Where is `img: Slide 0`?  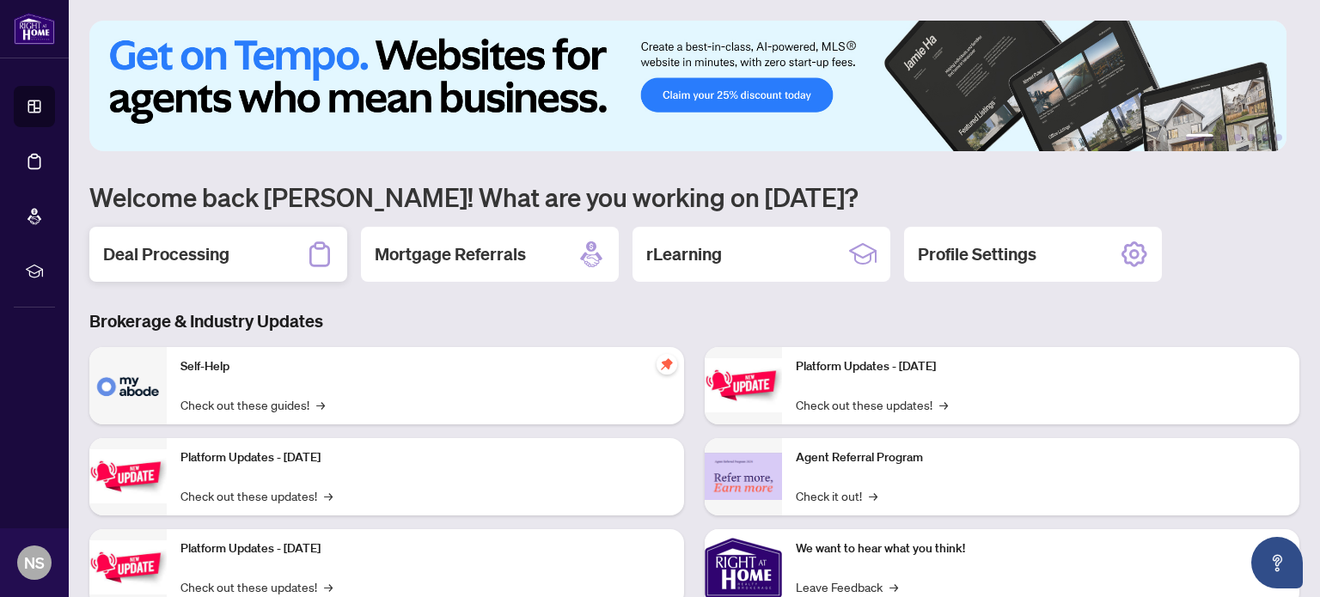 img: Slide 0 is located at coordinates (687, 86).